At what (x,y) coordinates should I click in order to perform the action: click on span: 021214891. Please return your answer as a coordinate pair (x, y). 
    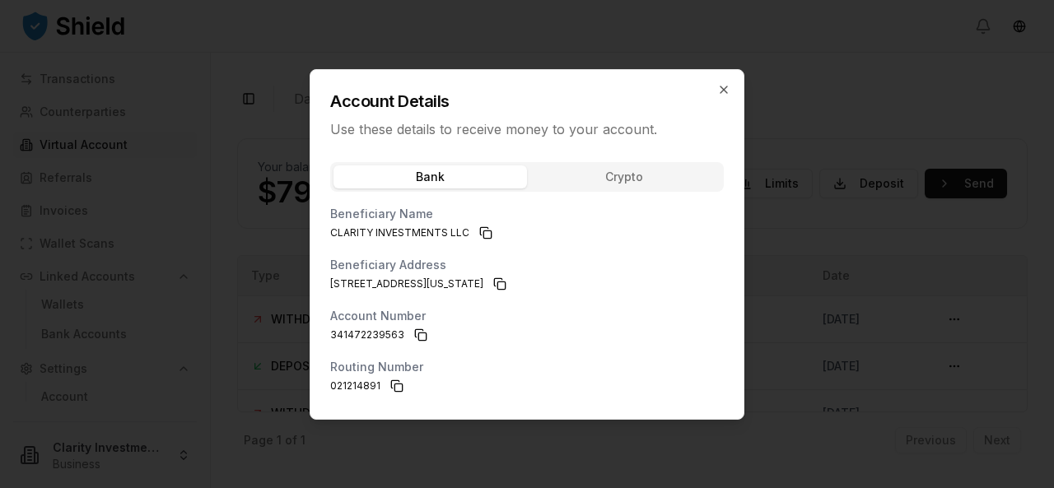
    Looking at the image, I should click on (355, 386).